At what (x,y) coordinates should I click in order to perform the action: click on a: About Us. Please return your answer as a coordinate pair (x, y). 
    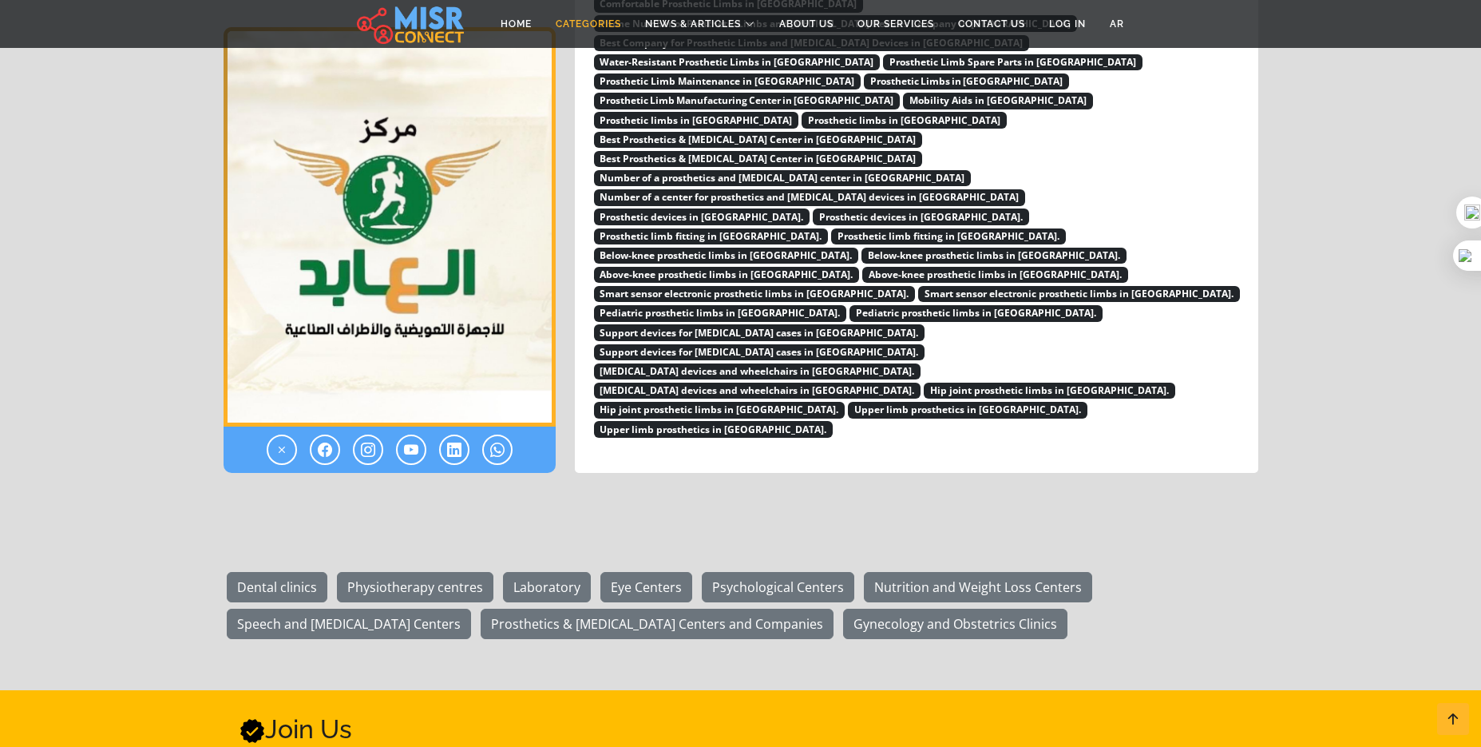
    Looking at the image, I should click on (806, 24).